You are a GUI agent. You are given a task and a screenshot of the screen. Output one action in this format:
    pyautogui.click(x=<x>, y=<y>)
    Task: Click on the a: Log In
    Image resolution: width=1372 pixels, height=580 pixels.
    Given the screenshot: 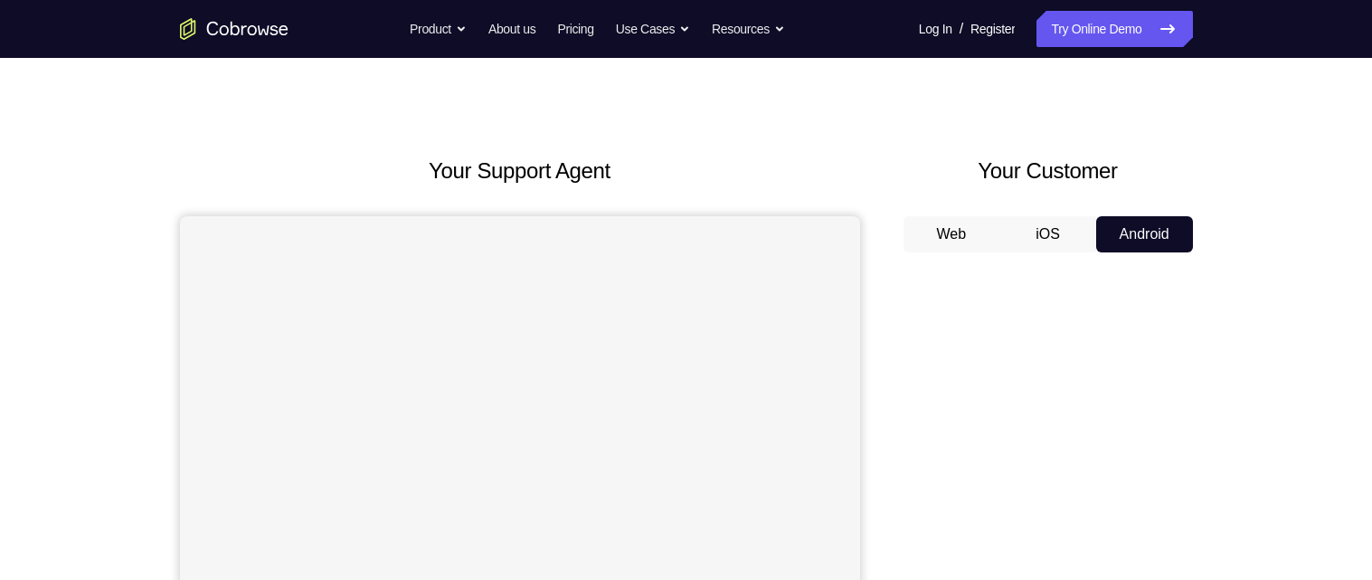 What is the action you would take?
    pyautogui.click(x=935, y=29)
    